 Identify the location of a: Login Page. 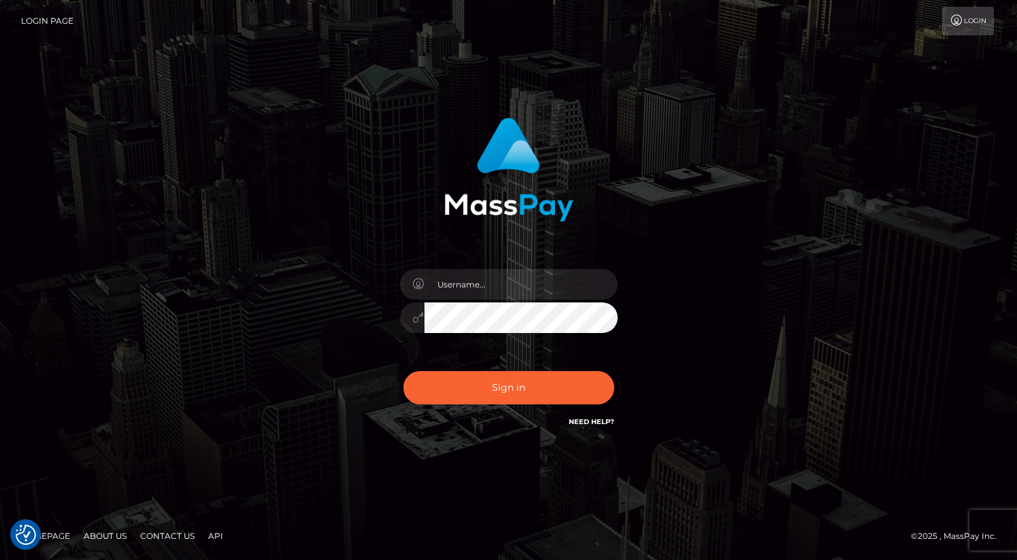
(47, 21).